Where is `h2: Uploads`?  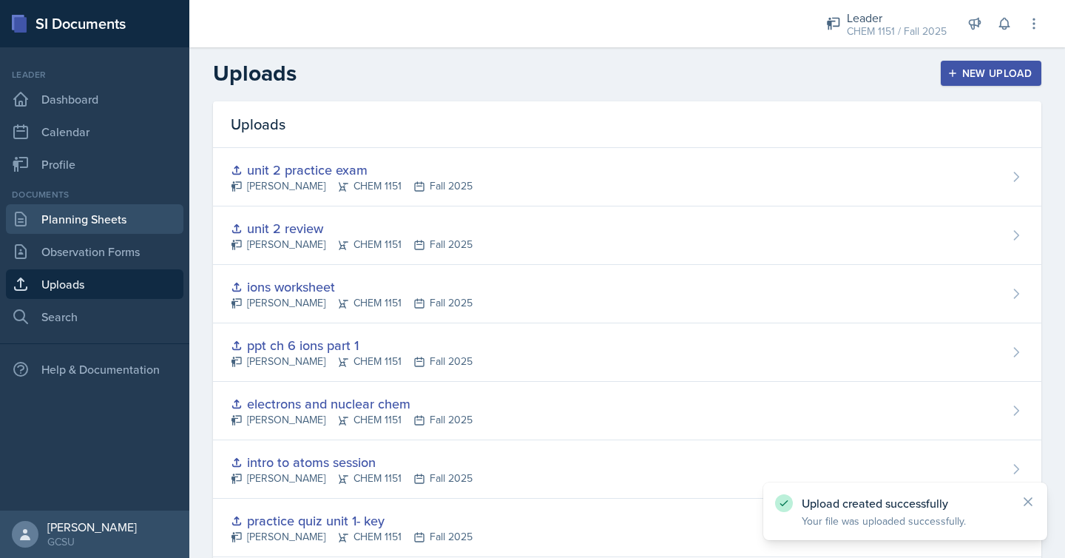 h2: Uploads is located at coordinates (254, 73).